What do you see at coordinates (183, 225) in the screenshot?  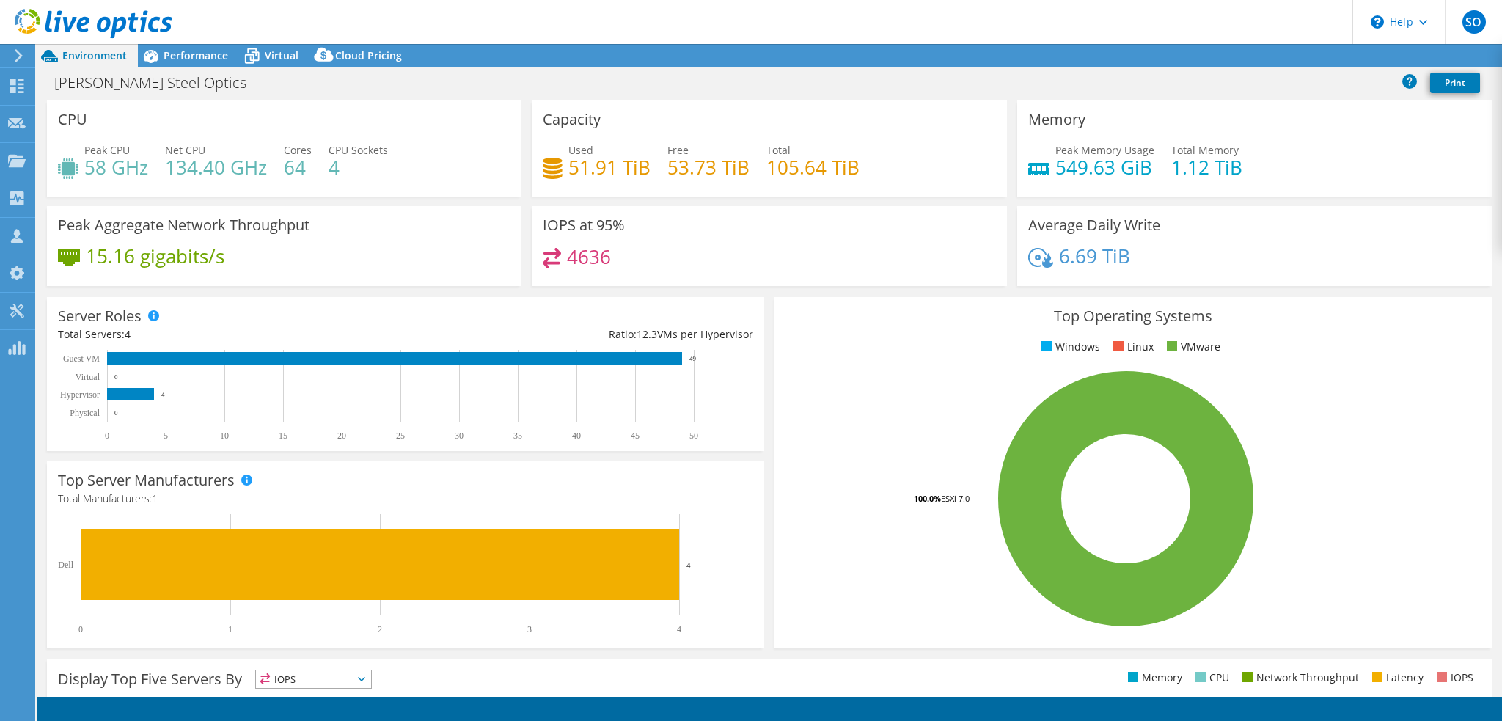 I see `h3: Peak Aggregate Network Throughput` at bounding box center [183, 225].